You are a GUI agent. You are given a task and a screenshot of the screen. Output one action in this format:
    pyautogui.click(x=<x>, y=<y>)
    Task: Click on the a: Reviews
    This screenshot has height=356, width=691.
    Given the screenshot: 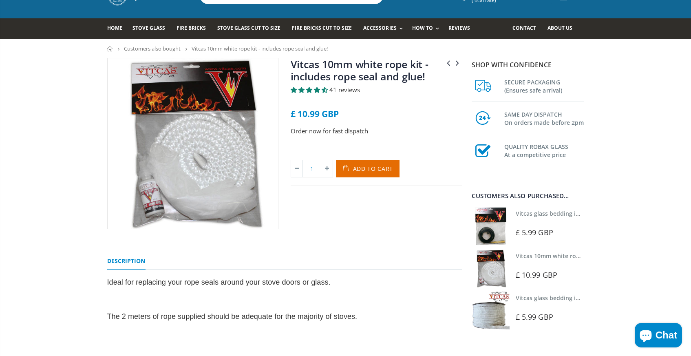 What is the action you would take?
    pyautogui.click(x=462, y=29)
    